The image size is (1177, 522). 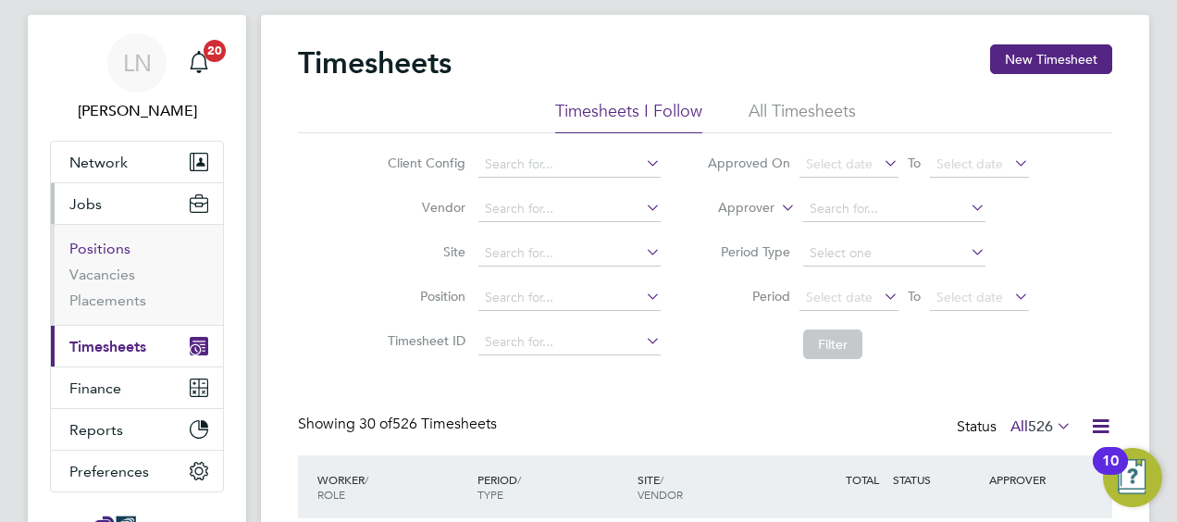 I want to click on a: Vacancies, so click(x=102, y=274).